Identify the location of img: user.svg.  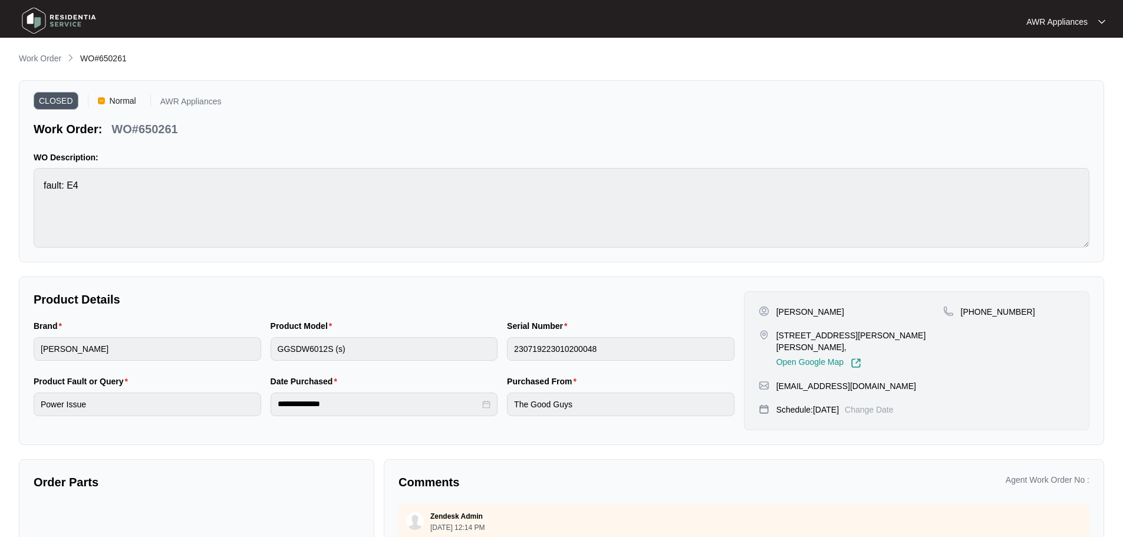
(415, 521).